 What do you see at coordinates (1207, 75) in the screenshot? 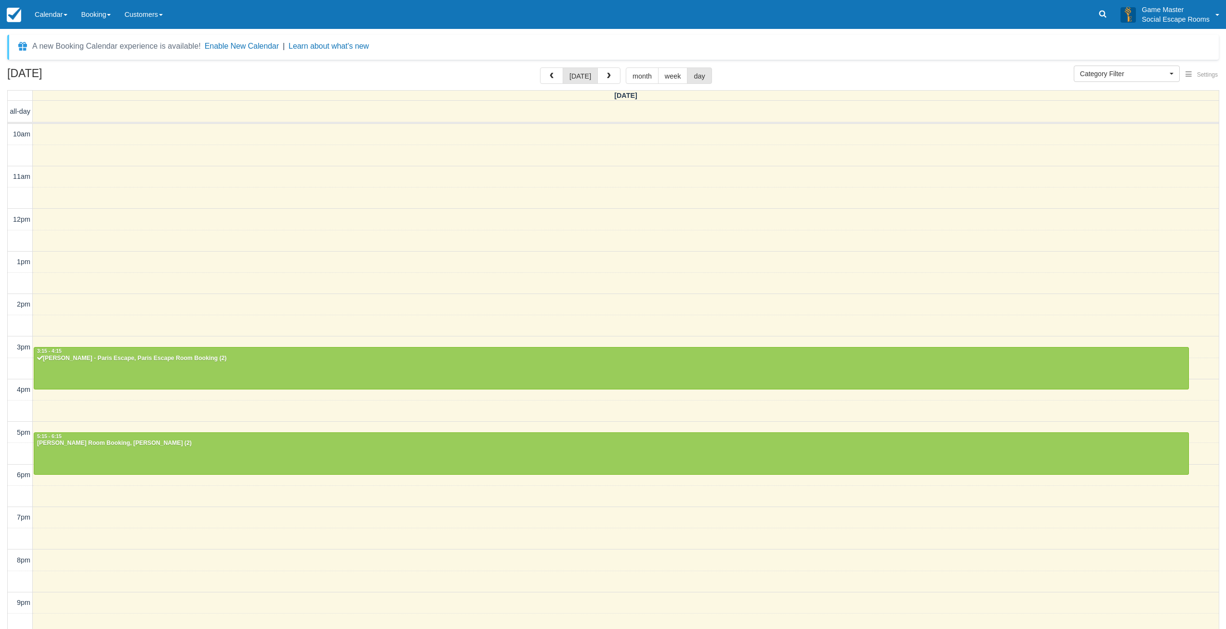
I see `span: Settings` at bounding box center [1207, 75].